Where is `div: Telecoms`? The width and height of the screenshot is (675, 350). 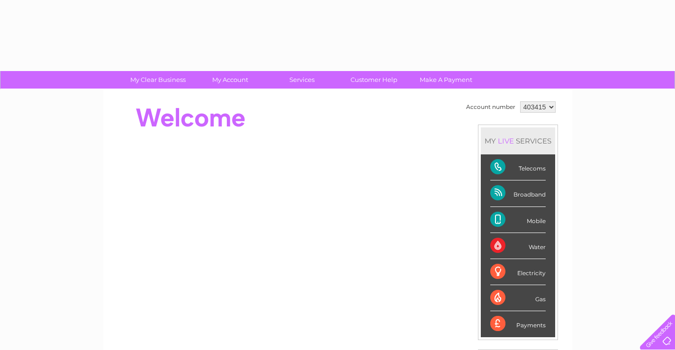
div: Telecoms is located at coordinates (518, 167).